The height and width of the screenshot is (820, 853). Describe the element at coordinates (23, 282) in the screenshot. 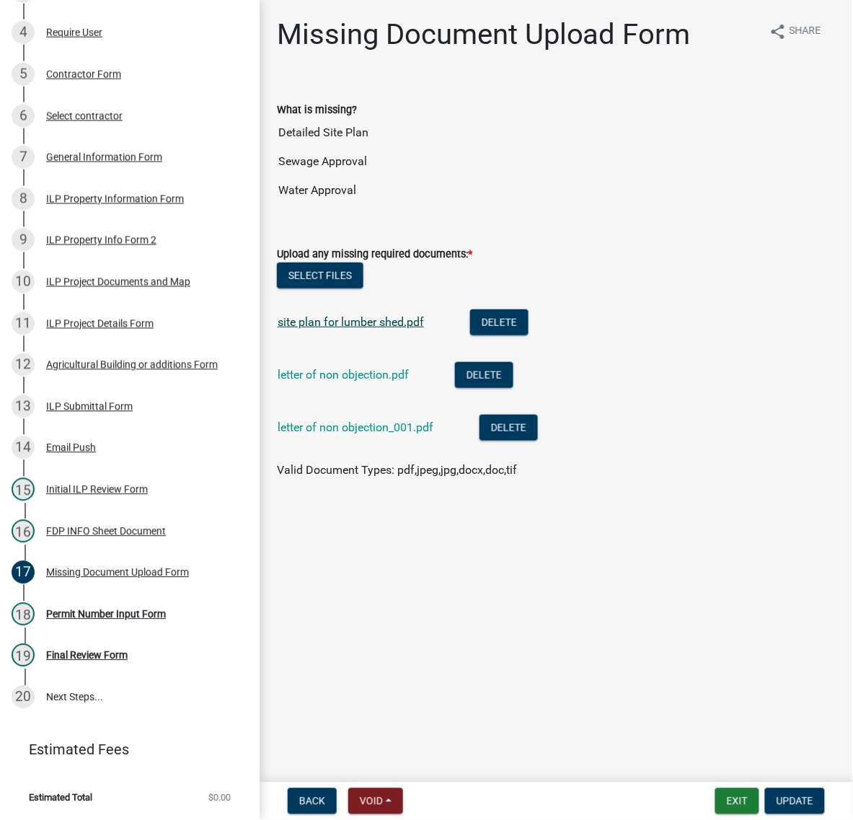

I see `div: 10` at that location.